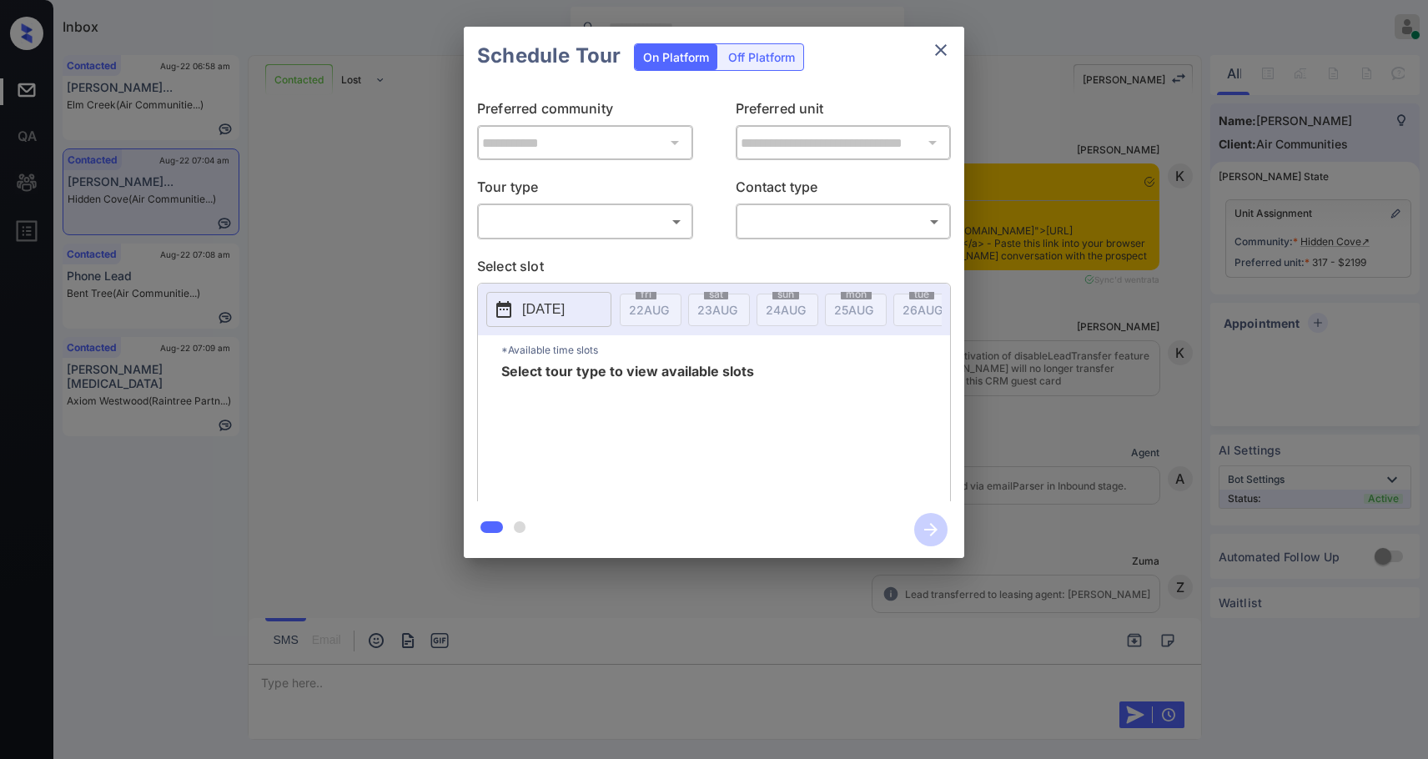  I want to click on p: Preferred unit, so click(844, 112).